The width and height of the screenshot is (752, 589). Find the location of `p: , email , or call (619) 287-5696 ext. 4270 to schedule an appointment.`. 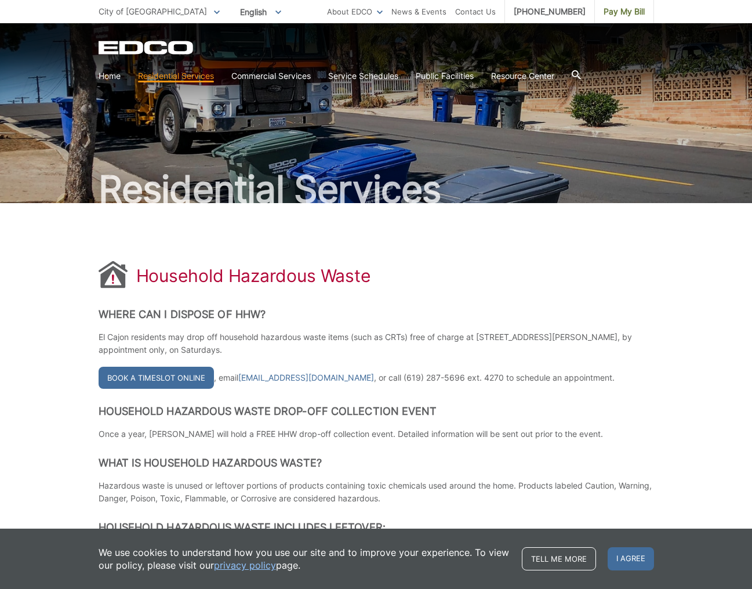

p: , email , or call (619) 287-5696 ext. 4270 to schedule an appointment. is located at coordinates (376, 378).